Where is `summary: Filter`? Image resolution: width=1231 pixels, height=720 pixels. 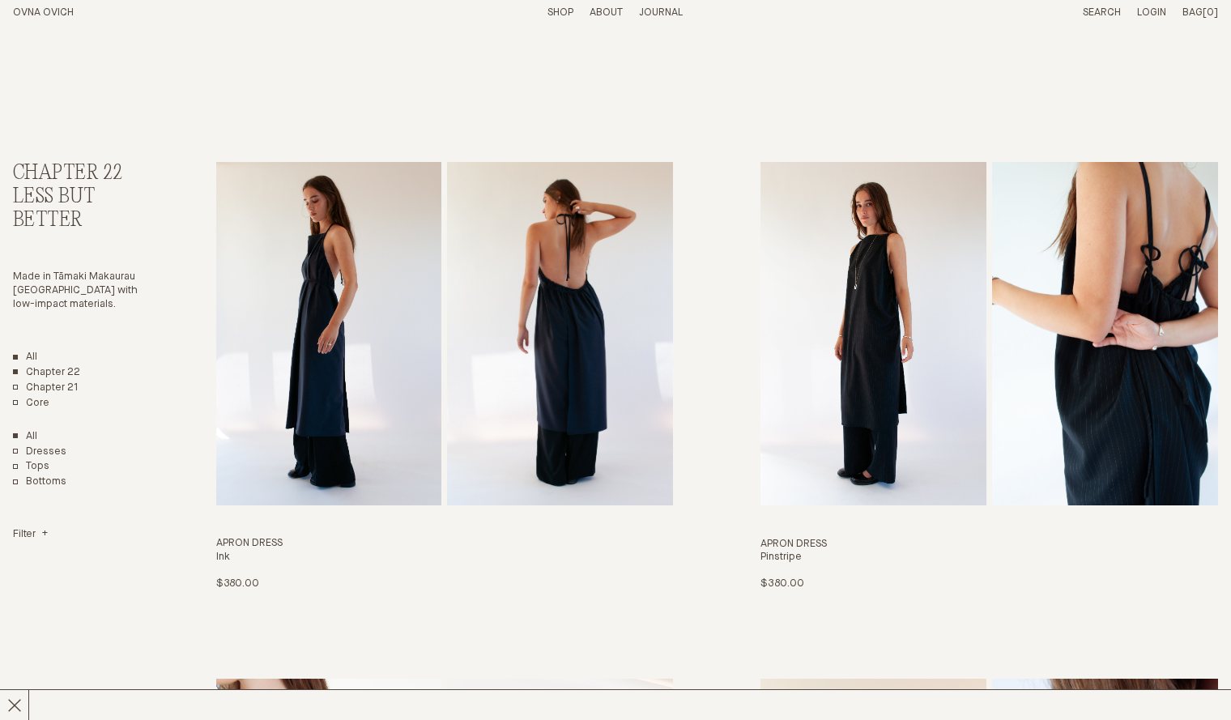
summary: Filter is located at coordinates (30, 534).